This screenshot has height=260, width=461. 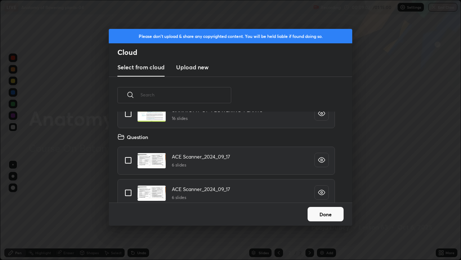 I want to click on div: Please don't upload & share any copyrighted content. You will be held liable if found doing so., so click(x=231, y=36).